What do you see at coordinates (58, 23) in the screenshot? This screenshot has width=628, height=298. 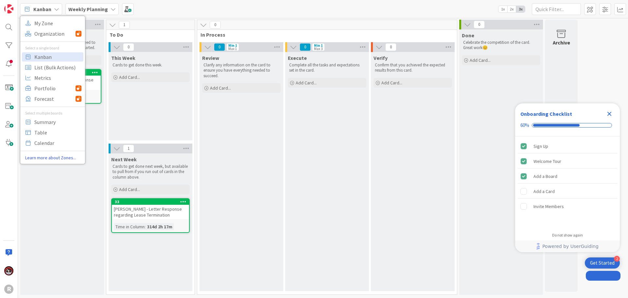 I see `span: My Zone` at bounding box center [58, 23].